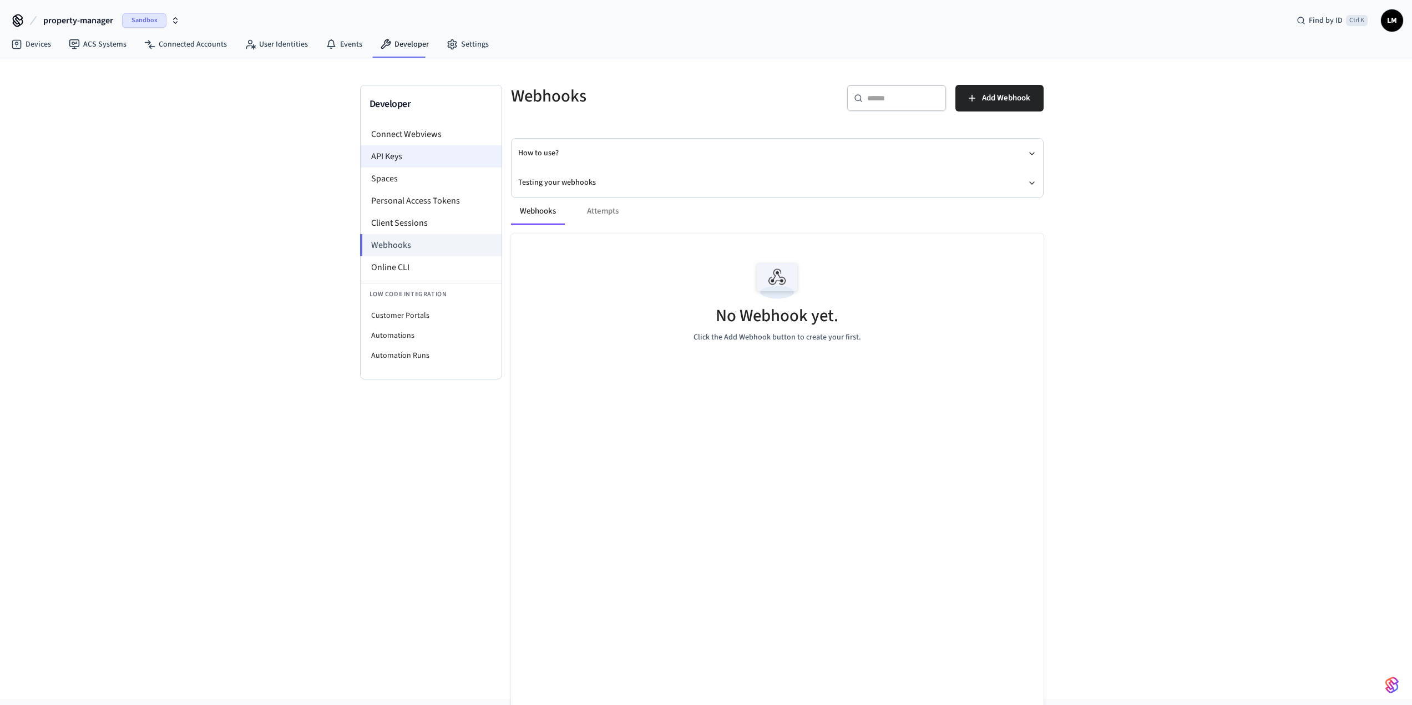 The height and width of the screenshot is (705, 1412). Describe the element at coordinates (1006, 98) in the screenshot. I see `span: Add Webhook` at that location.